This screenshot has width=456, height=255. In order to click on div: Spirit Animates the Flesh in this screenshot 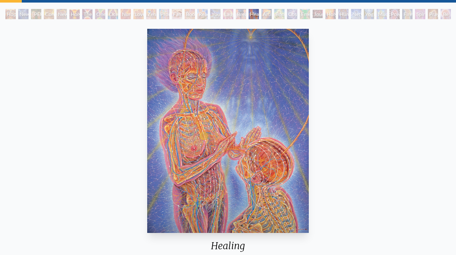, I will do `click(420, 14)`.